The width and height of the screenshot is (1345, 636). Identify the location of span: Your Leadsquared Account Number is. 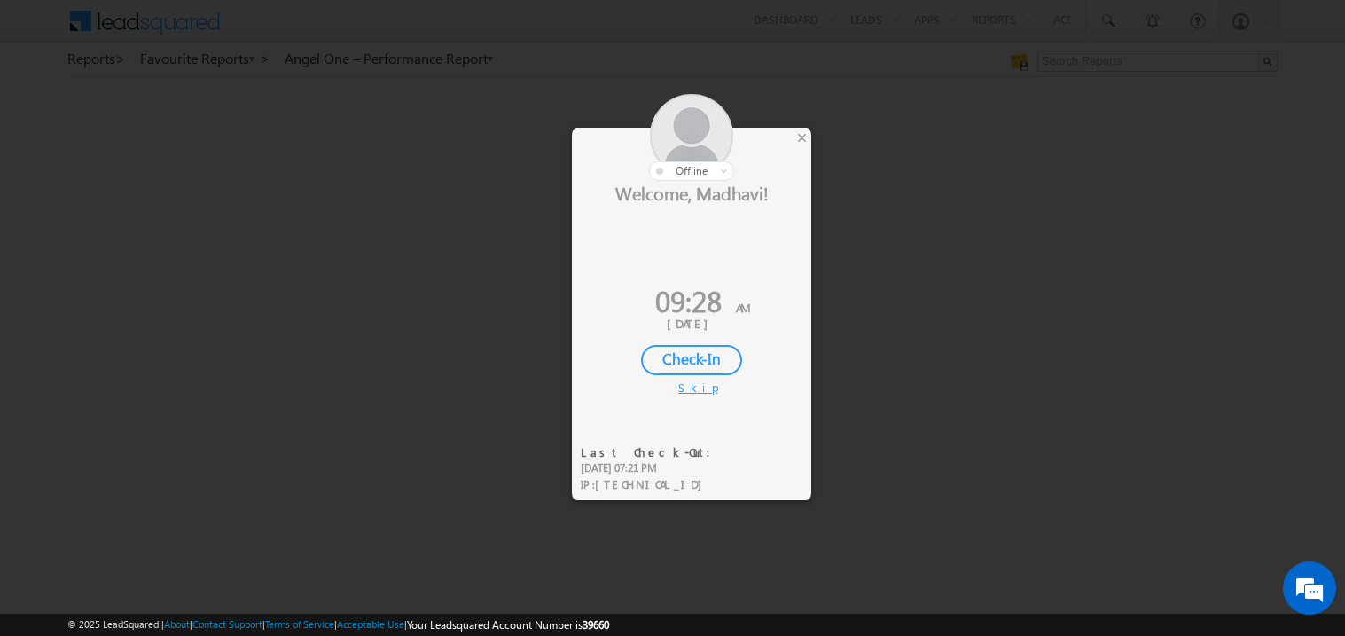
(508, 624).